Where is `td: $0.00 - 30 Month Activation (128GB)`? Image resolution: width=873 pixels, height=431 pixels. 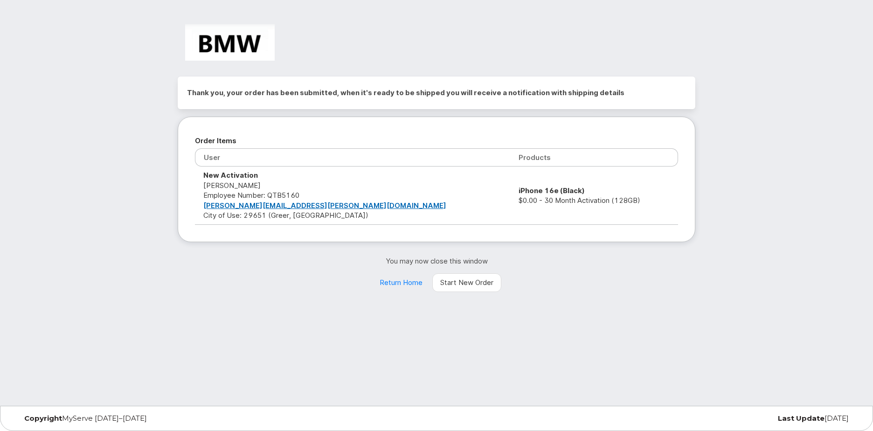
td: $0.00 - 30 Month Activation (128GB) is located at coordinates (594, 195).